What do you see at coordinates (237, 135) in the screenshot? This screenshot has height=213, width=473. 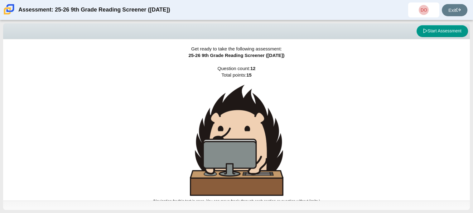 I see `span: Question count: Total points:` at bounding box center [237, 135].